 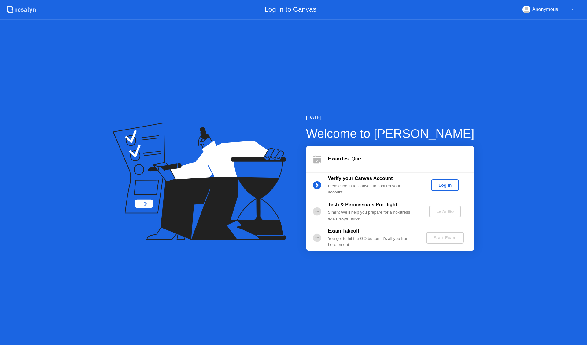 I want to click on button: Log In, so click(x=445, y=185).